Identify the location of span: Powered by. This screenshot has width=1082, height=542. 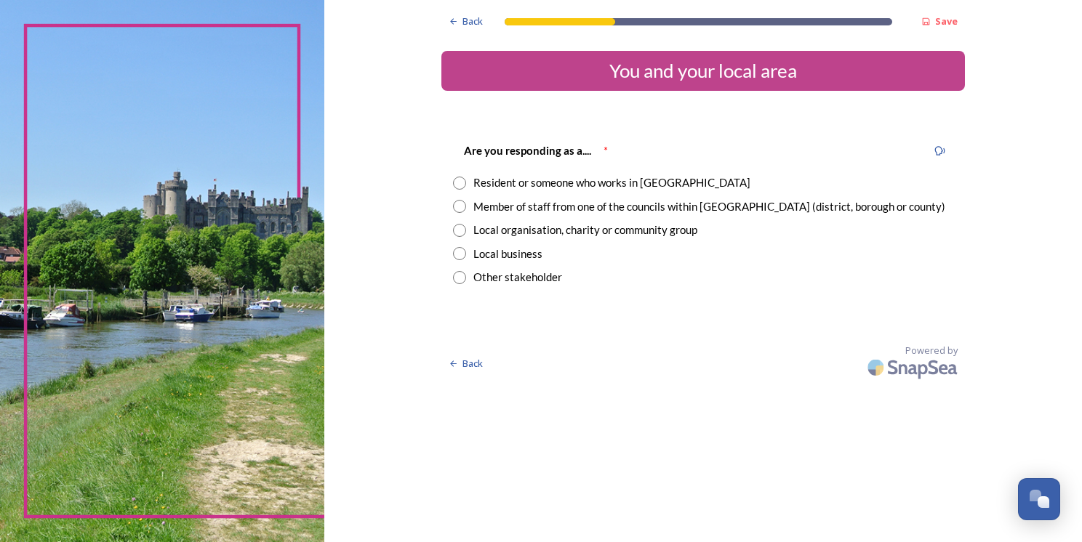
(931, 350).